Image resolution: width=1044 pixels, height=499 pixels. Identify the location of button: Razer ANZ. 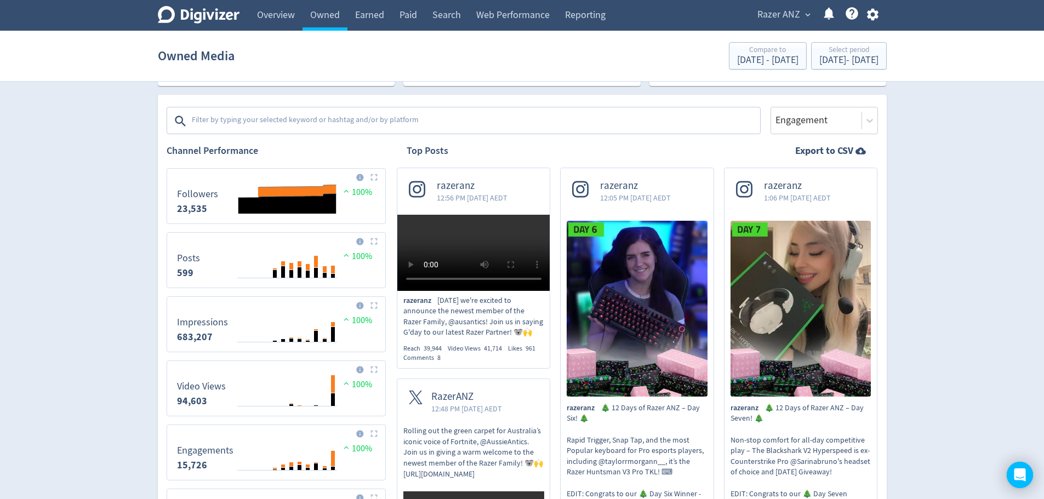
(783, 15).